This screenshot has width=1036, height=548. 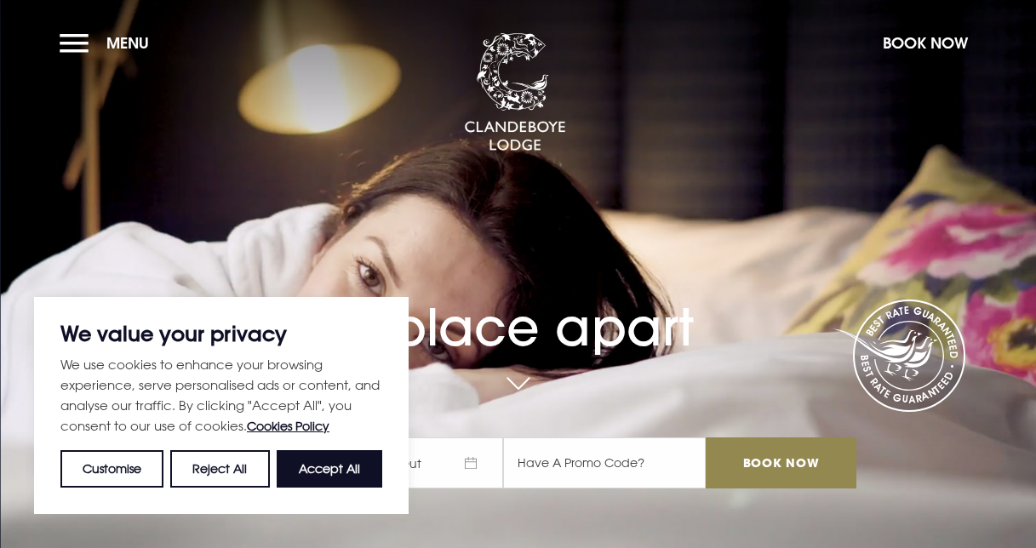 I want to click on input: Book Now, so click(x=780, y=463).